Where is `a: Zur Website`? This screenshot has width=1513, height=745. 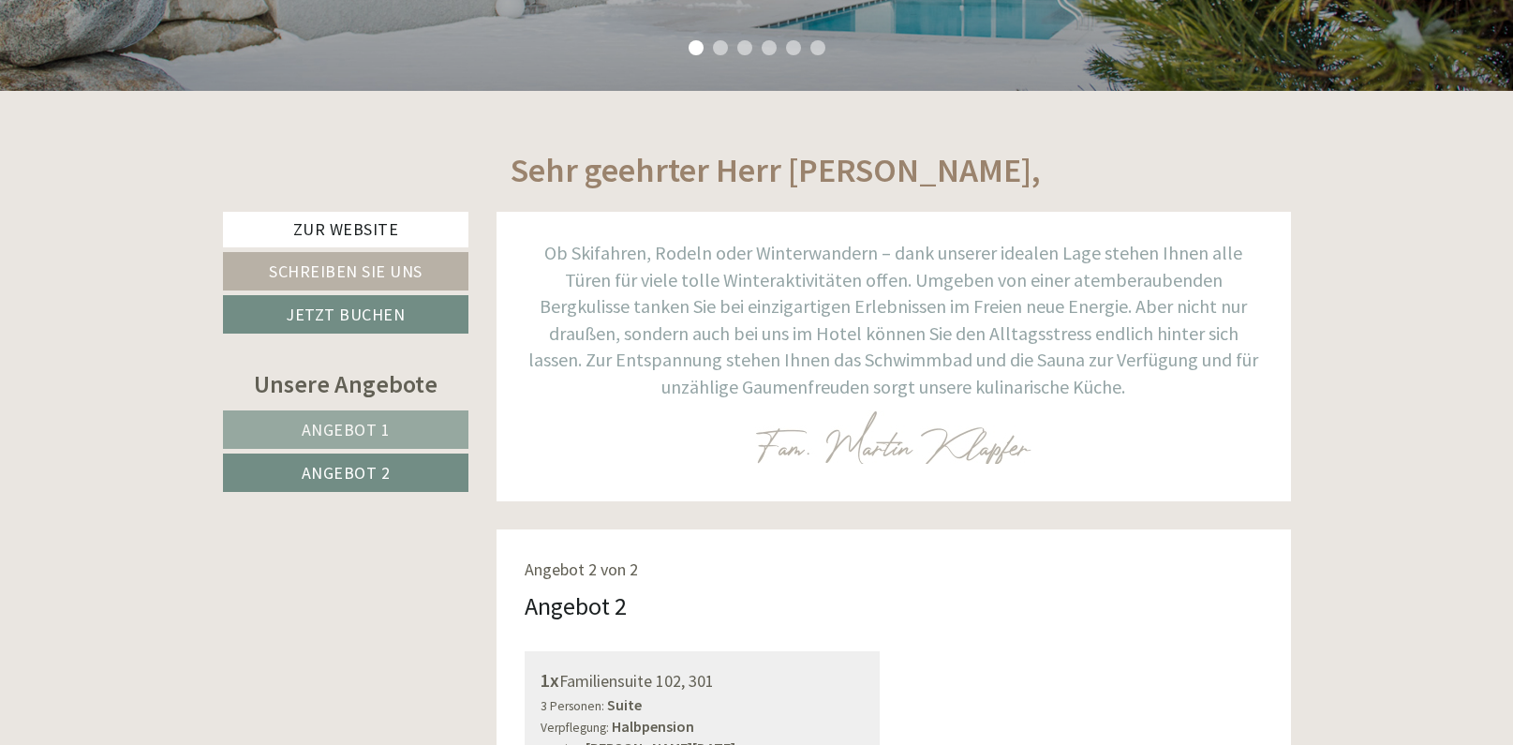 a: Zur Website is located at coordinates (346, 230).